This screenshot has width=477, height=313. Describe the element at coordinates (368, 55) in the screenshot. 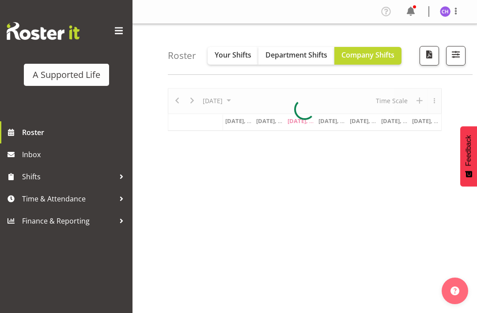

I see `span: Company Shifts` at that location.